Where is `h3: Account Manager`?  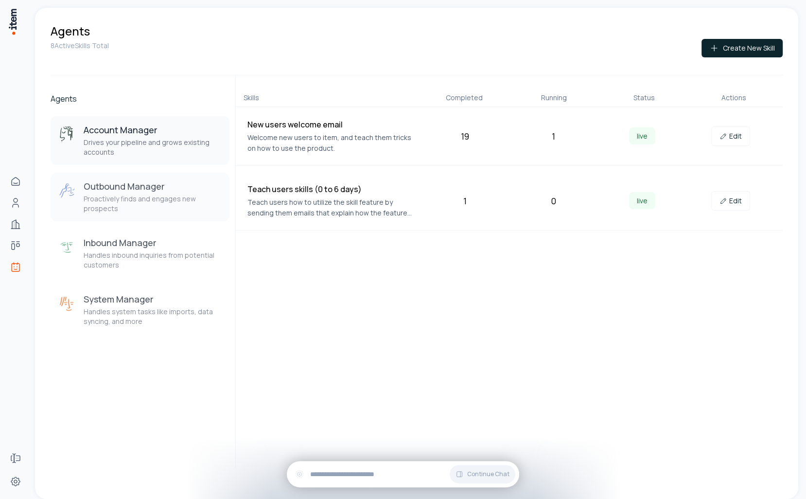 h3: Account Manager is located at coordinates (153, 130).